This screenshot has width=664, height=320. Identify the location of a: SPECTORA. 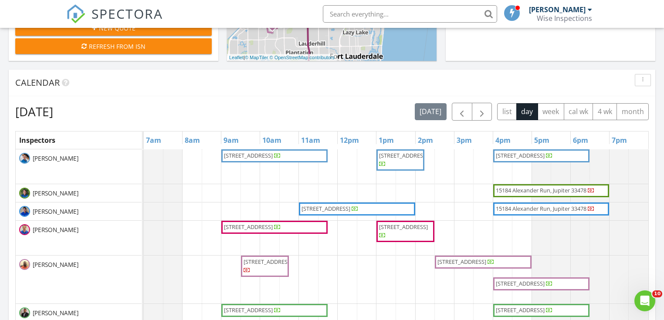
(115, 21).